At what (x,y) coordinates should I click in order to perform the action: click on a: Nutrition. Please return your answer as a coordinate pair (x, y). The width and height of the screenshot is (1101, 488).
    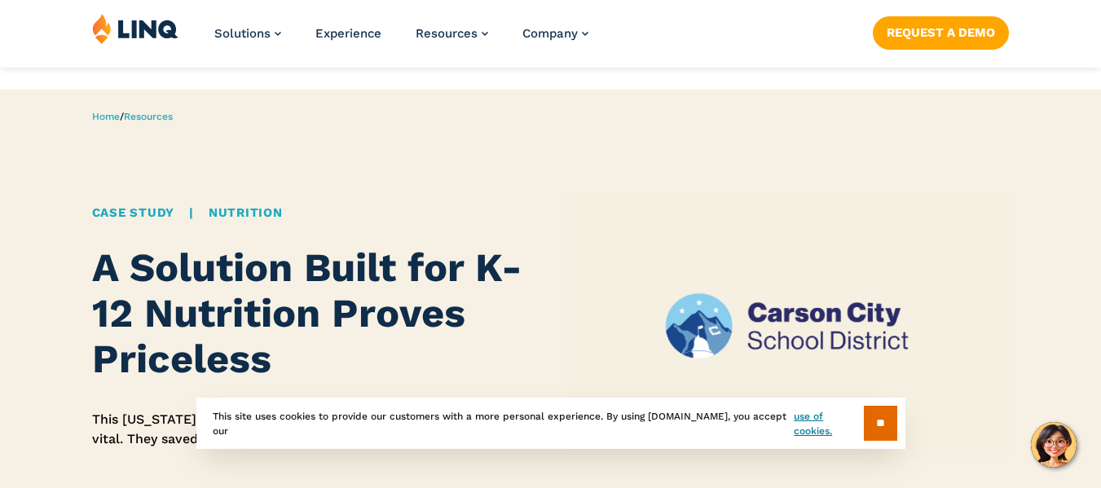
    Looking at the image, I should click on (245, 213).